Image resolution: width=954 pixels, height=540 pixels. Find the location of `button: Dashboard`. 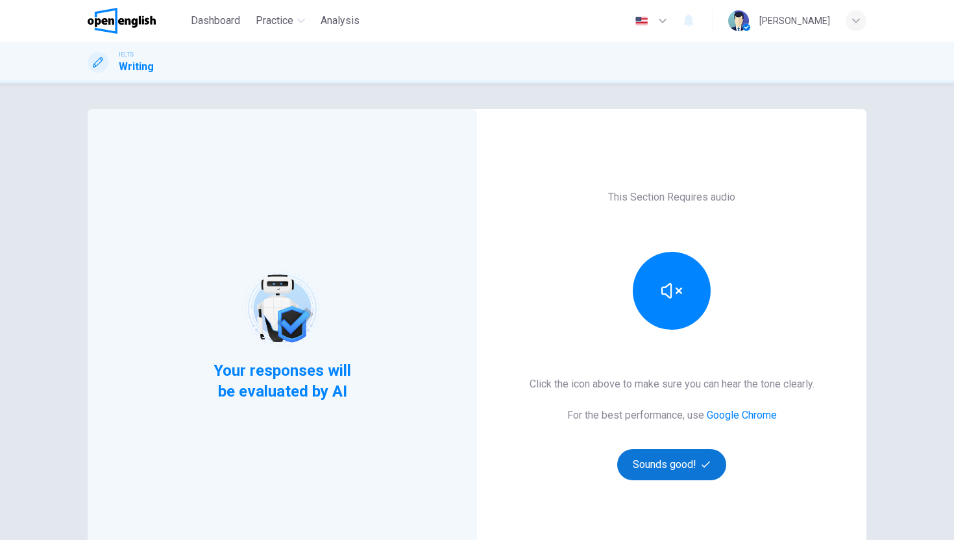

button: Dashboard is located at coordinates (215, 21).